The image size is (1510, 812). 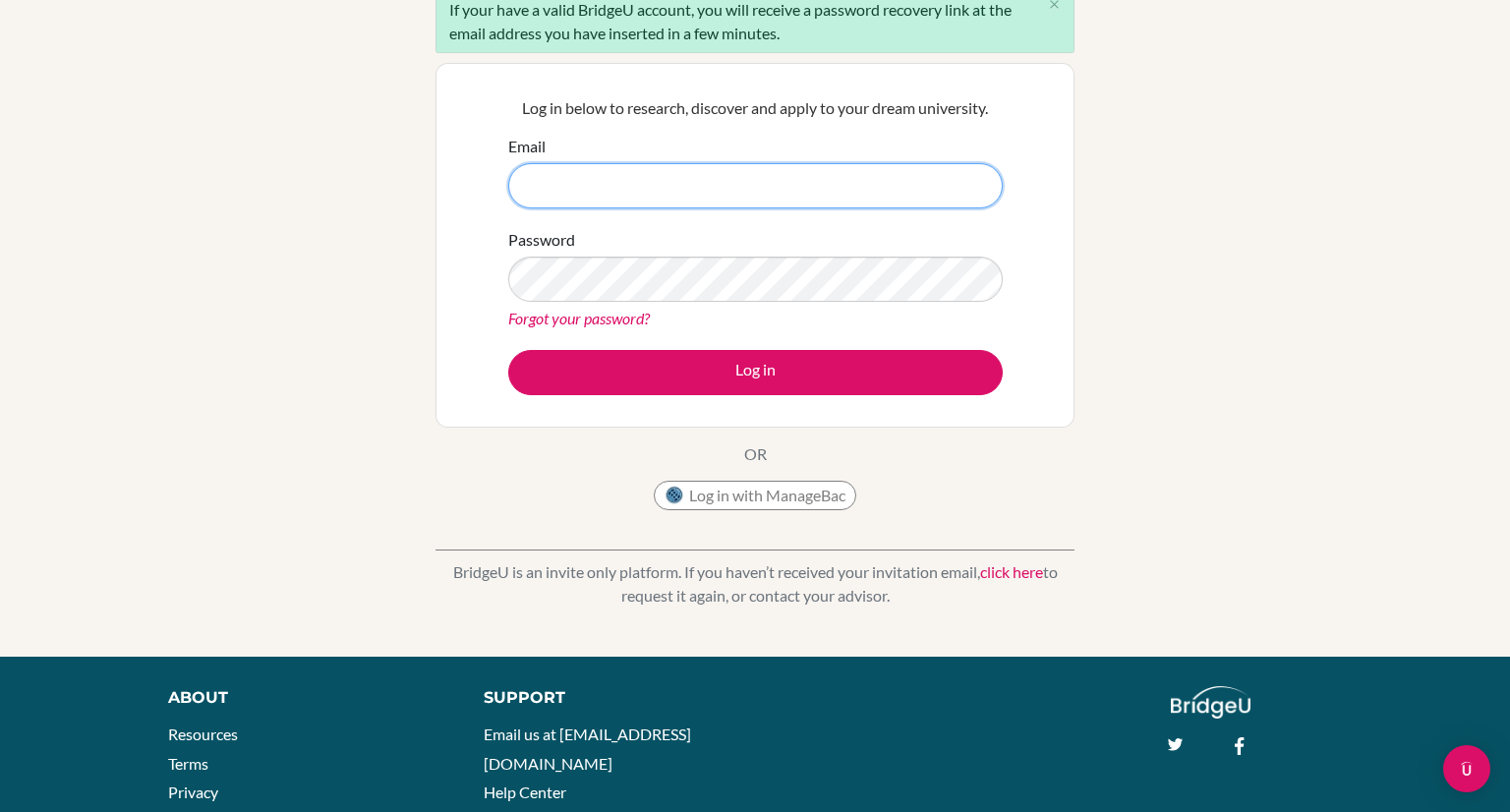 What do you see at coordinates (1466, 768) in the screenshot?
I see `div: Open Intercom Messenger` at bounding box center [1466, 768].